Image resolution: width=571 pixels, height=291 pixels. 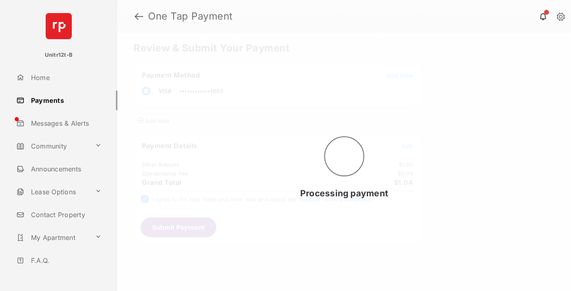 I want to click on a: Announcements, so click(x=65, y=169).